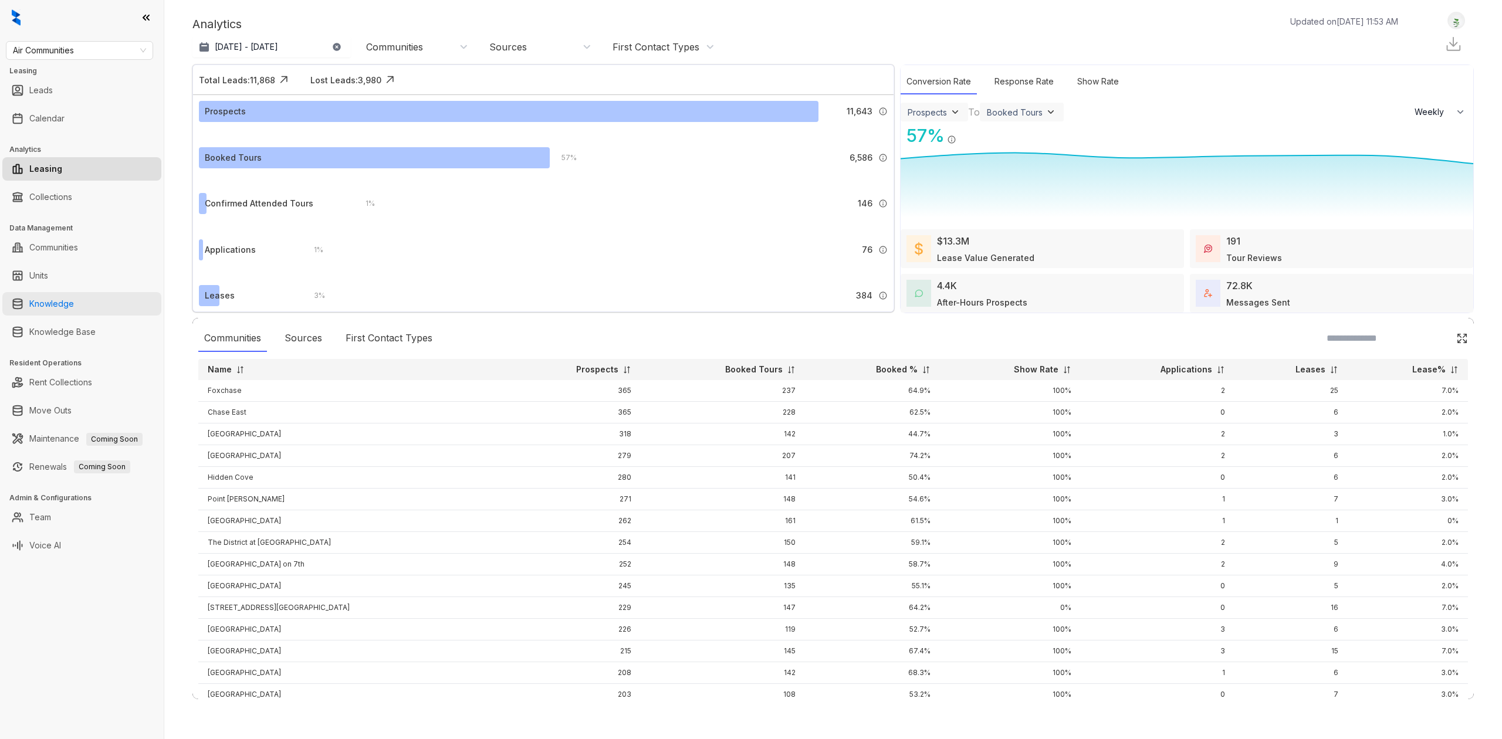 The height and width of the screenshot is (739, 1502). Describe the element at coordinates (82, 119) in the screenshot. I see `li: Calendar` at that location.